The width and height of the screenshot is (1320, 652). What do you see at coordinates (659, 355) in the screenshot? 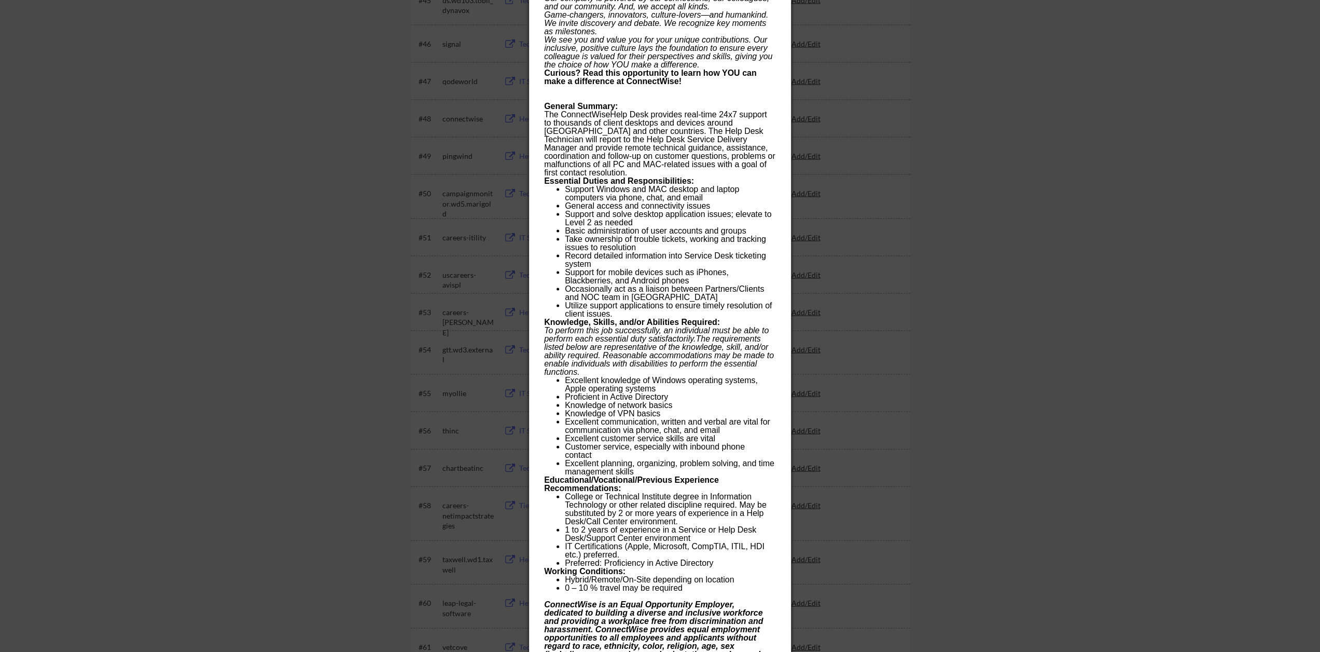
I see `em: The requirements listed below are representative of the knowledge, skill, and/or ability required...` at bounding box center [659, 355].